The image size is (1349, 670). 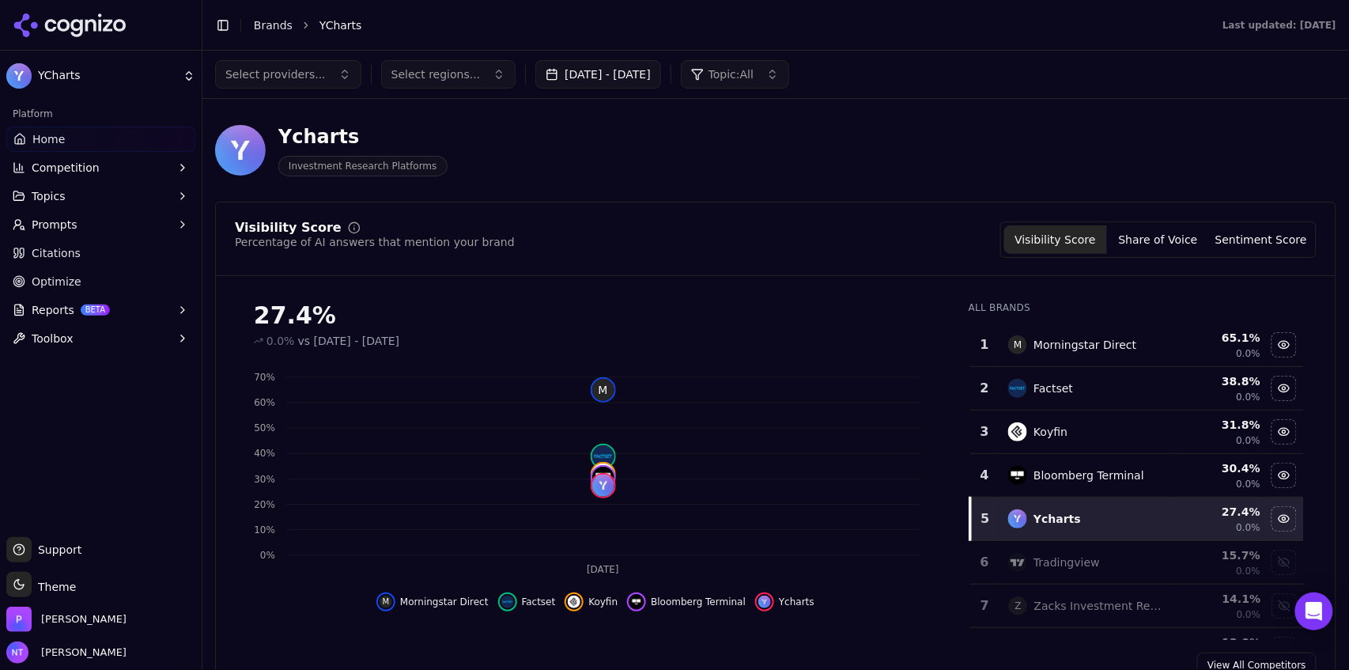 What do you see at coordinates (100, 114) in the screenshot?
I see `div: Platform` at bounding box center [100, 114].